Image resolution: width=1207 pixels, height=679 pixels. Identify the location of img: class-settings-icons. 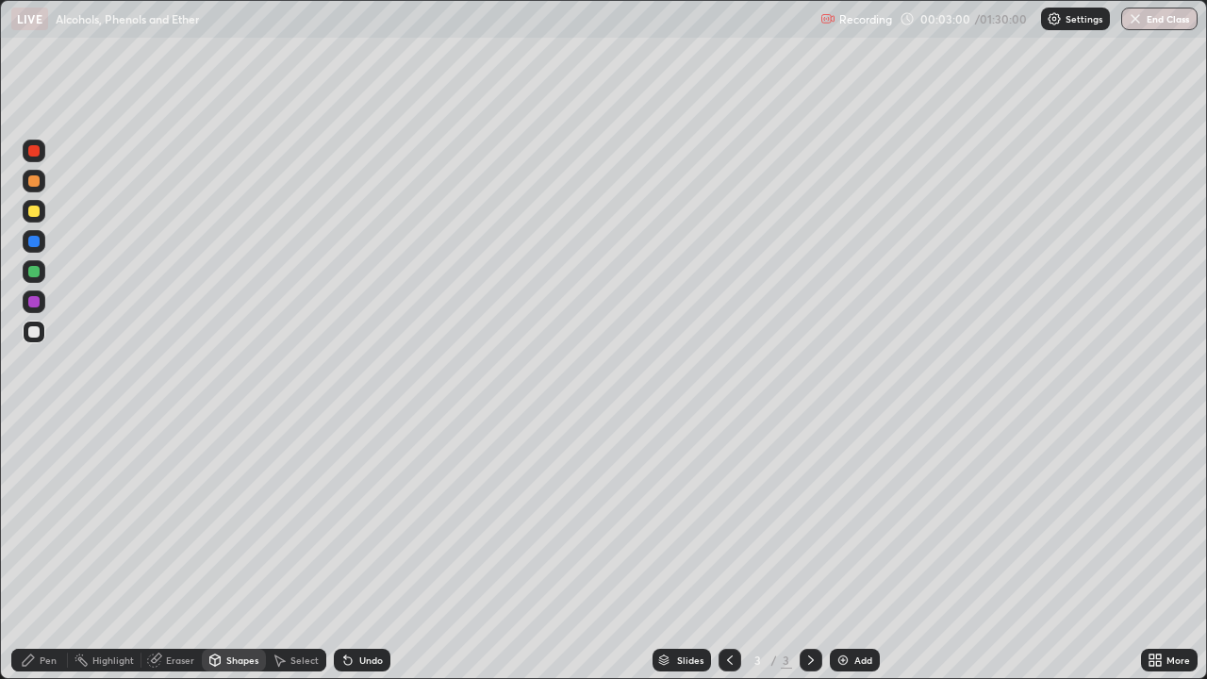
(1054, 19).